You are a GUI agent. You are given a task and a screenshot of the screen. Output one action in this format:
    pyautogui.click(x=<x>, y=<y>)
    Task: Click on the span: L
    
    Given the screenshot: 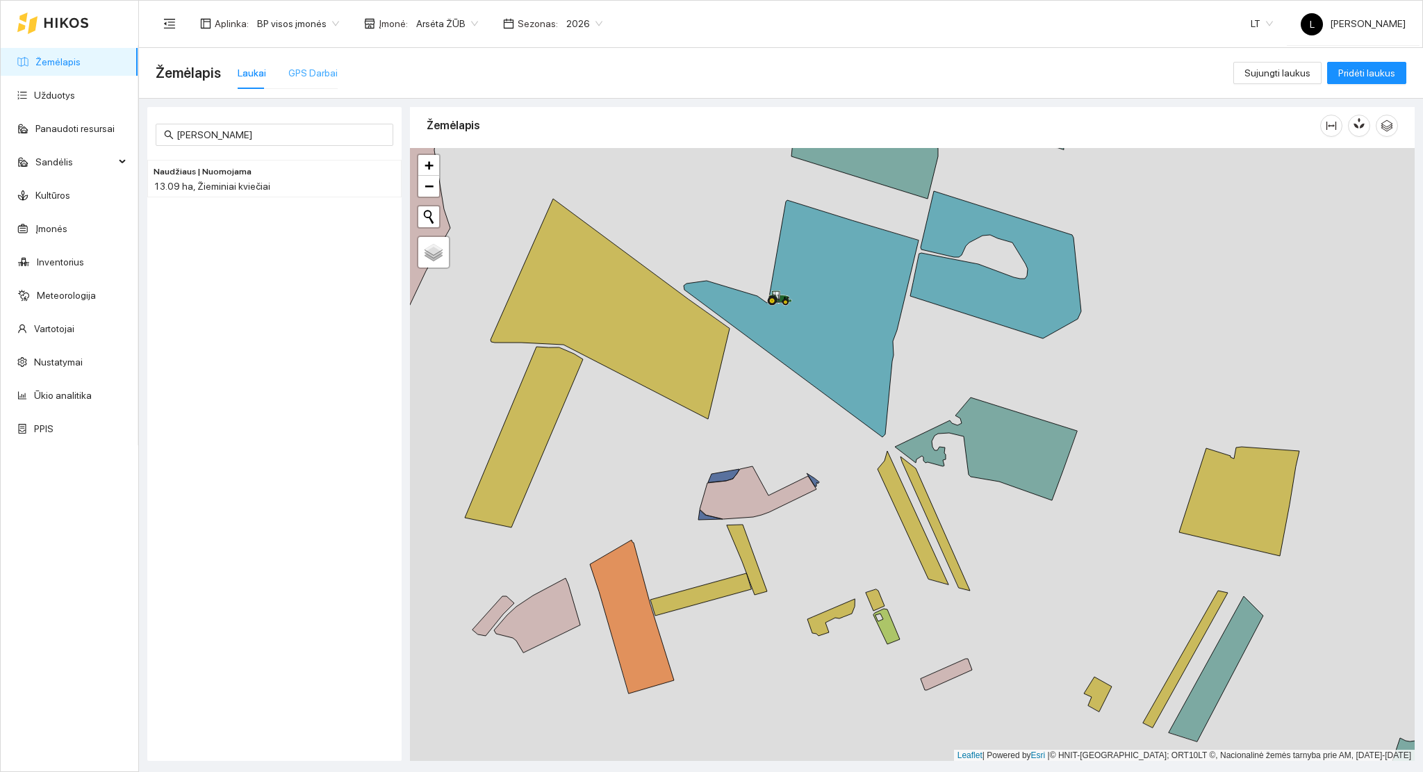 What is the action you would take?
    pyautogui.click(x=1312, y=24)
    